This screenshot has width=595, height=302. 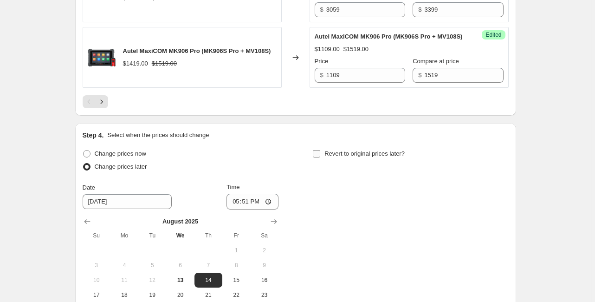 I want to click on th: Saturday, so click(x=264, y=235).